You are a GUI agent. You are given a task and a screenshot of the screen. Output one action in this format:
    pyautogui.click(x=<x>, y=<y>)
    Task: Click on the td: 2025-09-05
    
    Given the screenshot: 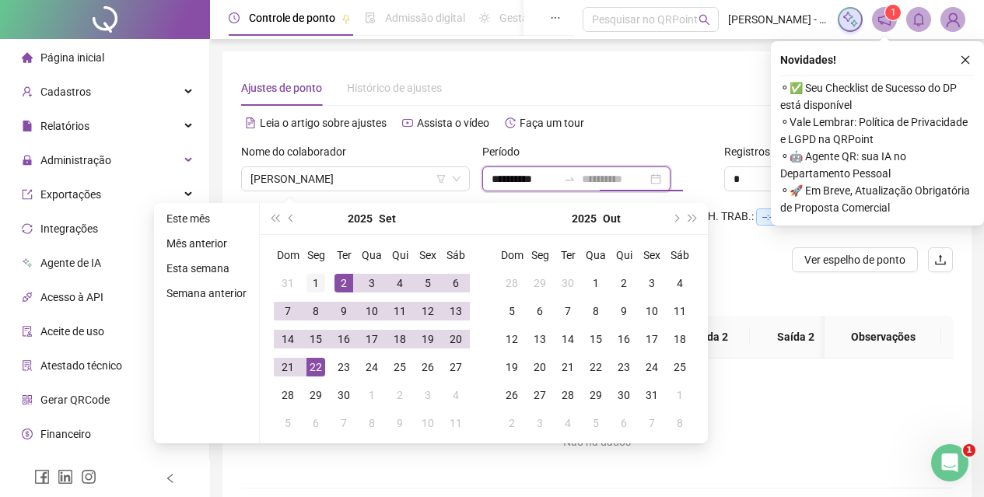 What is the action you would take?
    pyautogui.click(x=428, y=283)
    